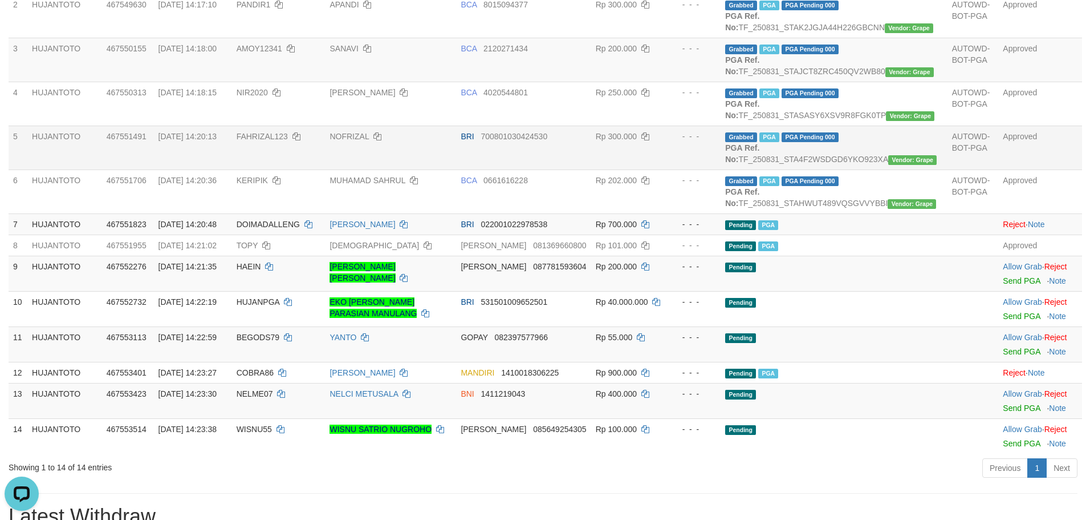 This screenshot has height=520, width=1086. I want to click on span: Copy 085649254305 to clipboard, so click(559, 429).